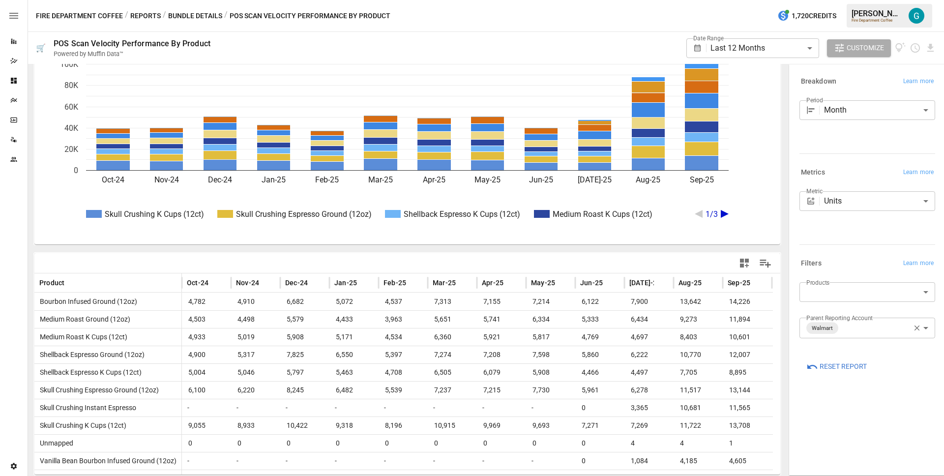 This screenshot has height=476, width=944. I want to click on h6: Metrics, so click(813, 173).